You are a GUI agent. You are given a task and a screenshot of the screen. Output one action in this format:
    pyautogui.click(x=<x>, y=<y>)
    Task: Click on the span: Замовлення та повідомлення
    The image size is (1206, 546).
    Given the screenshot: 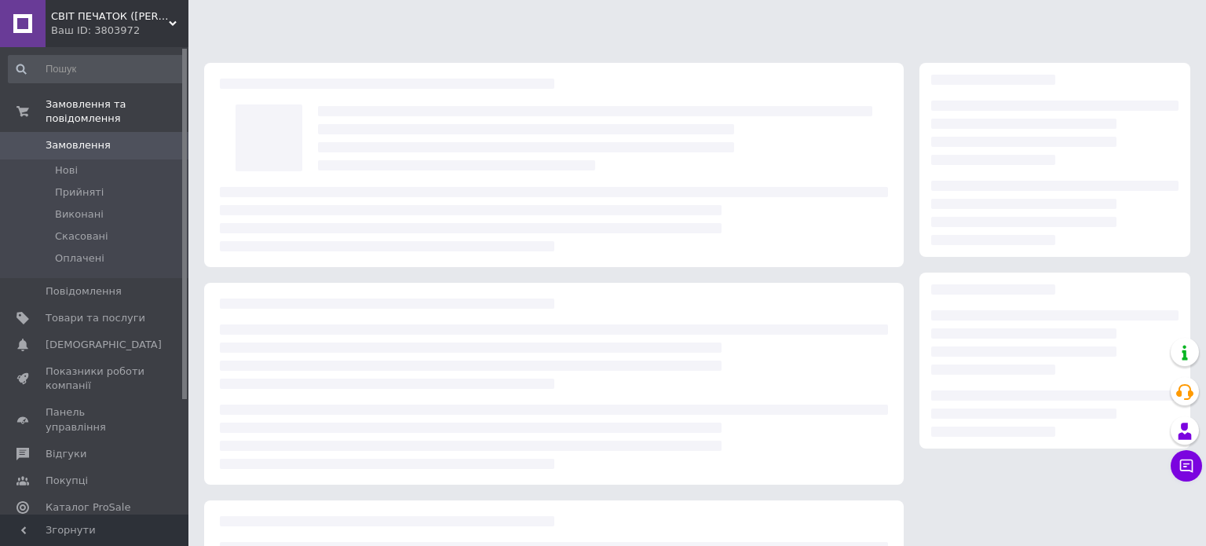 What is the action you would take?
    pyautogui.click(x=117, y=112)
    